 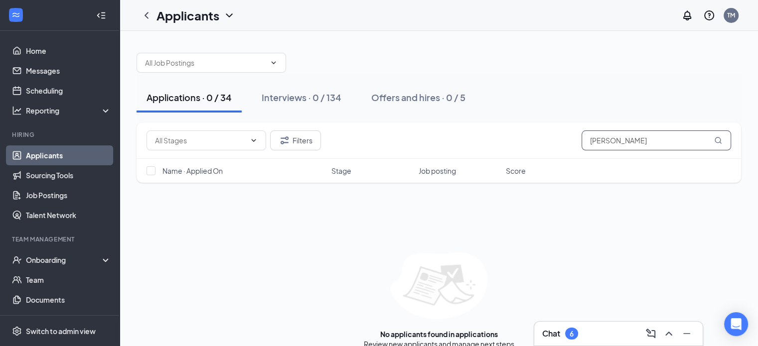 What do you see at coordinates (64, 260) in the screenshot?
I see `div: Onboarding` at bounding box center [64, 260].